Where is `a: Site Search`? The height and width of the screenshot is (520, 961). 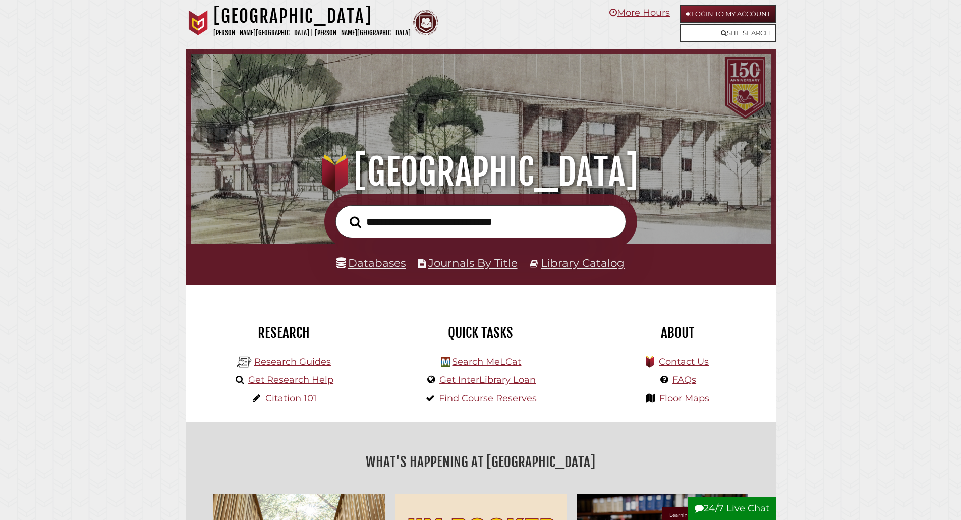 a: Site Search is located at coordinates (728, 33).